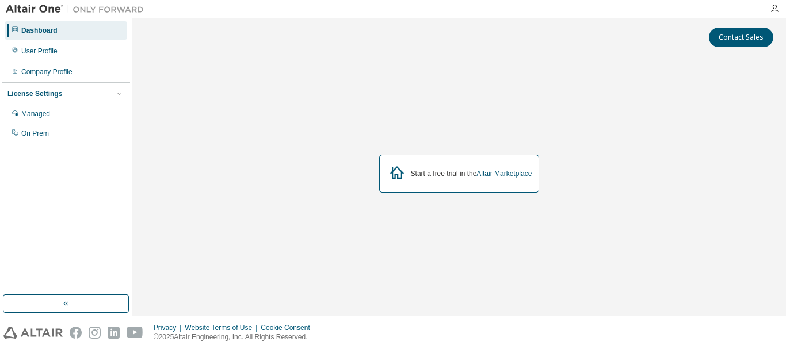 This screenshot has width=786, height=349. I want to click on p: © 2025 Altair Engineering, Inc. All Rights Reserved., so click(235, 337).